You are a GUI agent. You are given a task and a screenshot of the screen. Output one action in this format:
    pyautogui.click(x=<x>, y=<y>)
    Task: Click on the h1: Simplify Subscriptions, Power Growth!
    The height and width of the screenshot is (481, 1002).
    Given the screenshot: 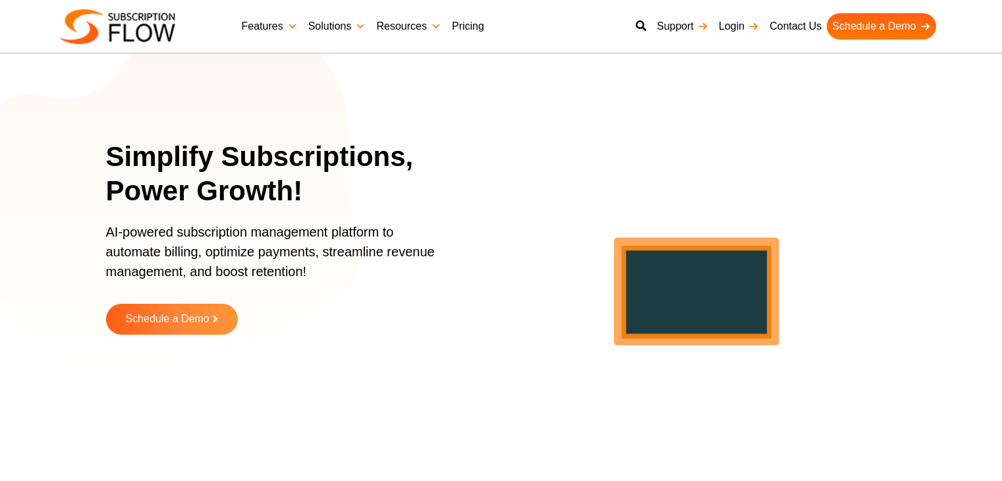 What is the action you would take?
    pyautogui.click(x=285, y=174)
    